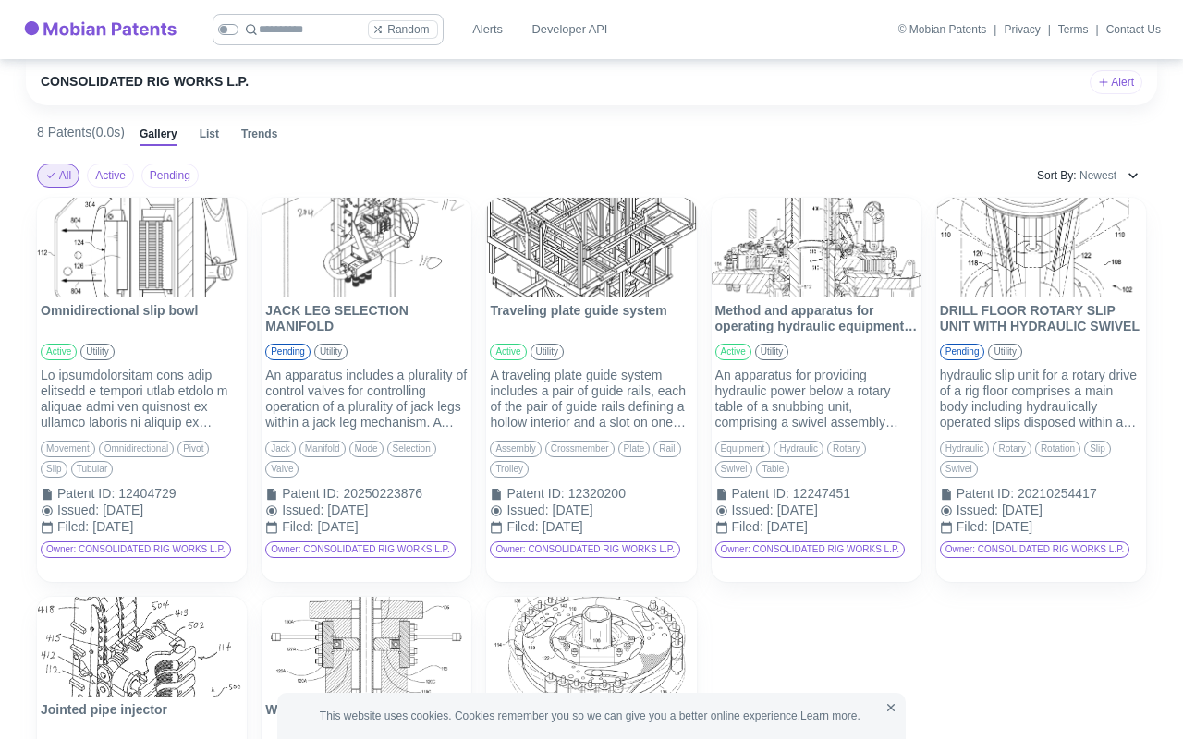 The image size is (1183, 739). What do you see at coordinates (1041, 320) in the screenshot?
I see `p: DRILL FLOOR ROTARY SLIP UNIT WITH HYDRAULIC SWIVEL` at bounding box center [1041, 320].